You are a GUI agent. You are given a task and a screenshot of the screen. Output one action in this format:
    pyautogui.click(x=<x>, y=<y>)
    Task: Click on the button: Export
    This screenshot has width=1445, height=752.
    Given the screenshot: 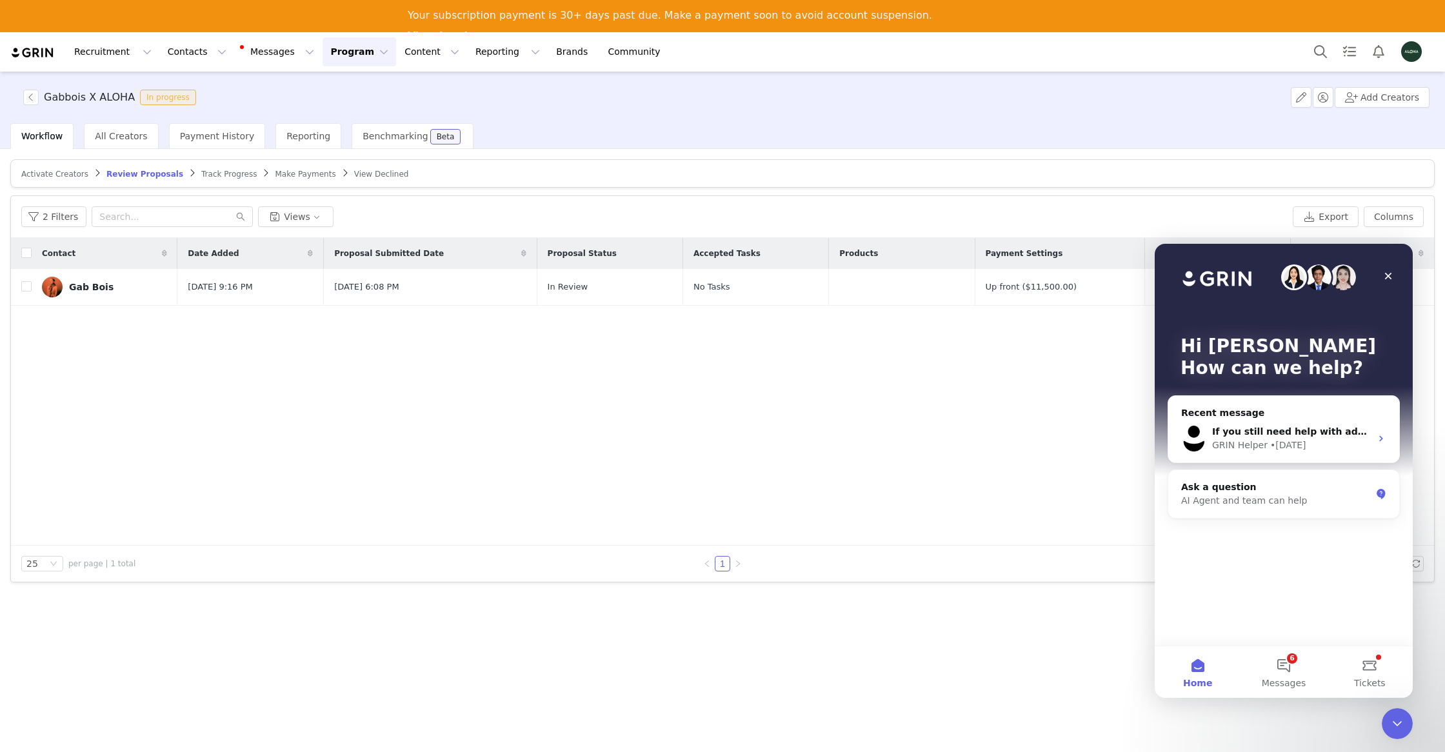 What is the action you would take?
    pyautogui.click(x=1326, y=217)
    